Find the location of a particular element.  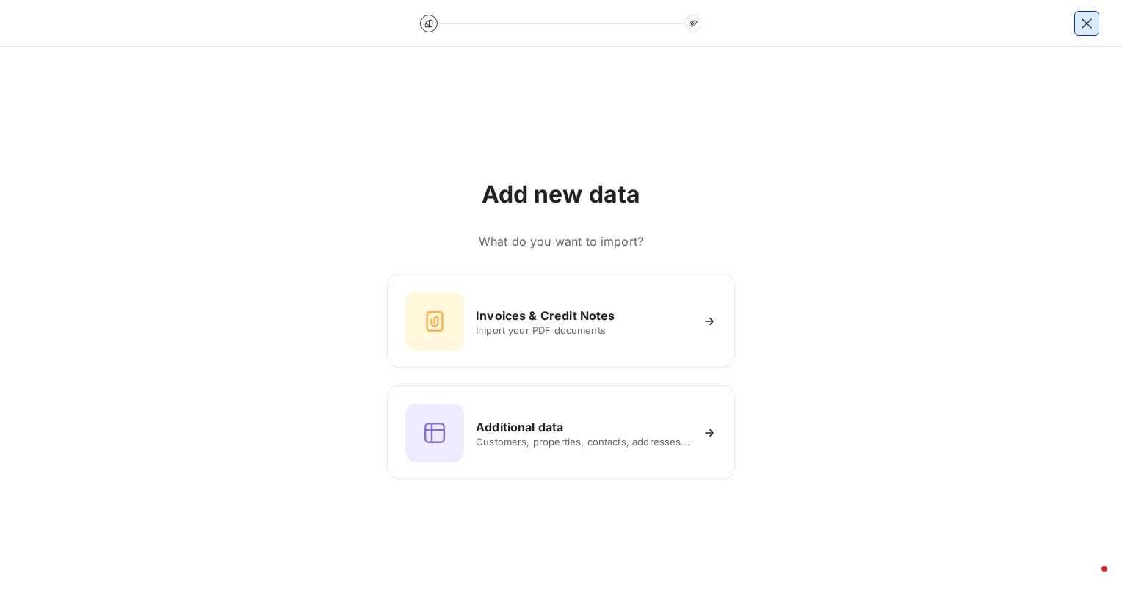

h6: Invoices & Credit Notes is located at coordinates (545, 316).